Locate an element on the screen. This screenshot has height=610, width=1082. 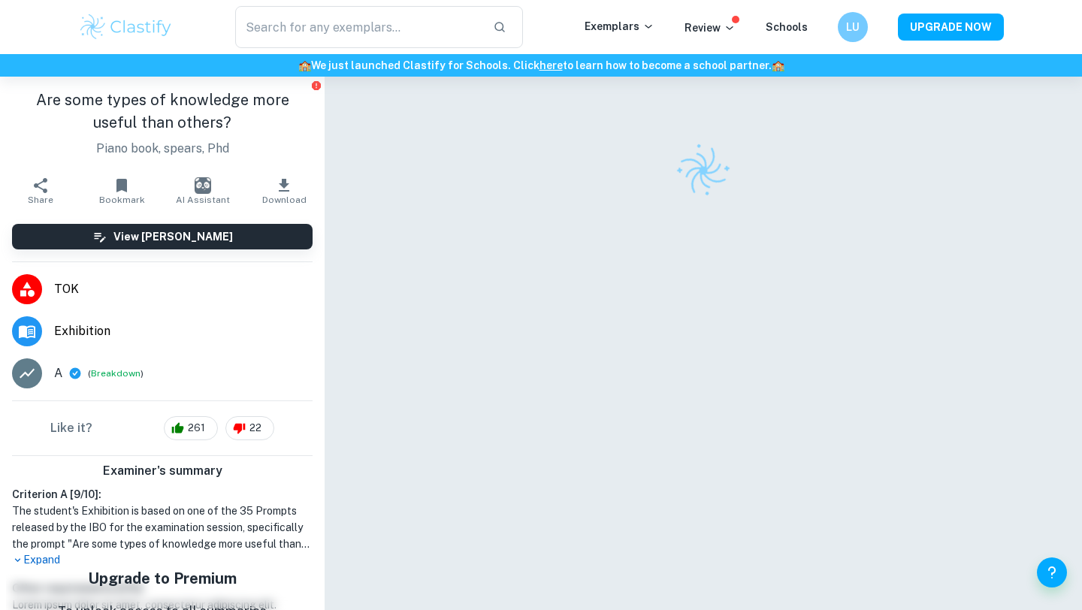
button: Report issue is located at coordinates (316, 85).